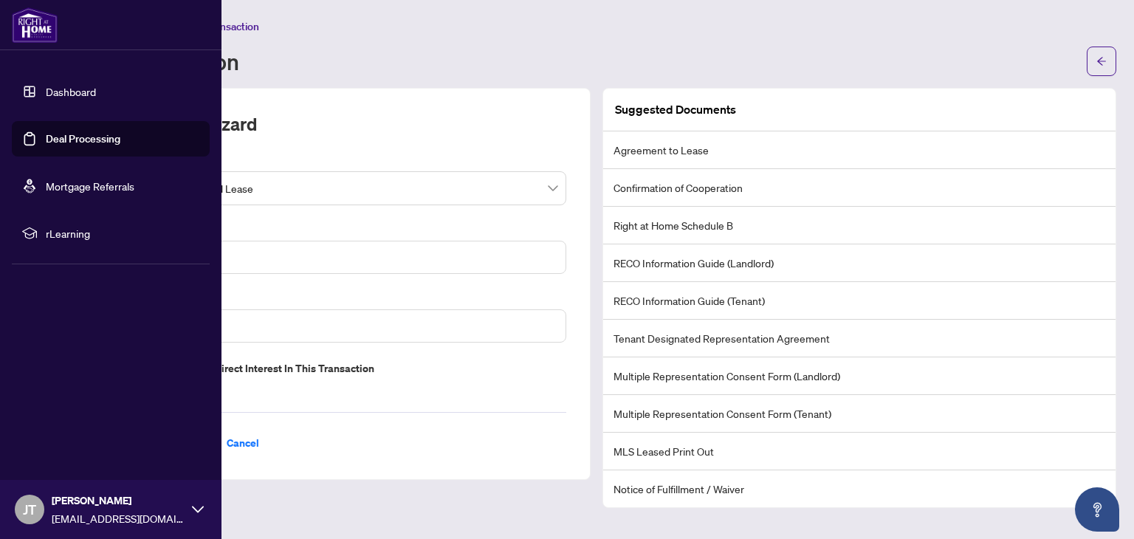 The height and width of the screenshot is (539, 1134). Describe the element at coordinates (859, 451) in the screenshot. I see `li: MLS Leased Print Out` at that location.